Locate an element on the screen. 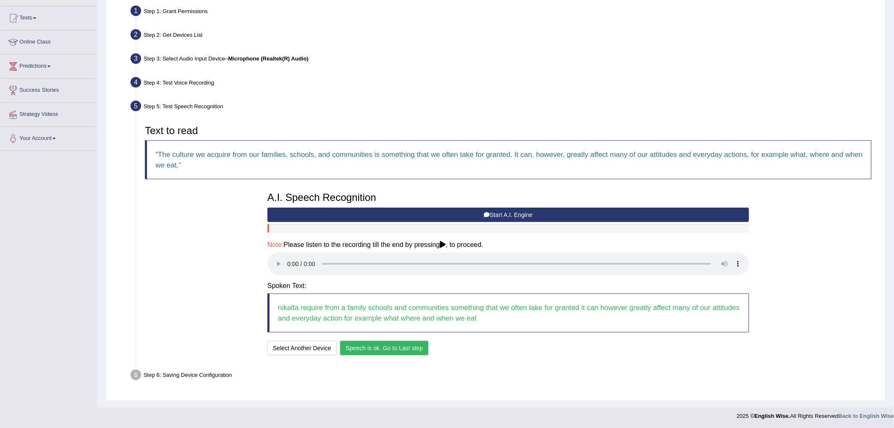 The height and width of the screenshot is (428, 894). div: Step 1: Grant Permissions is located at coordinates (504, 12).